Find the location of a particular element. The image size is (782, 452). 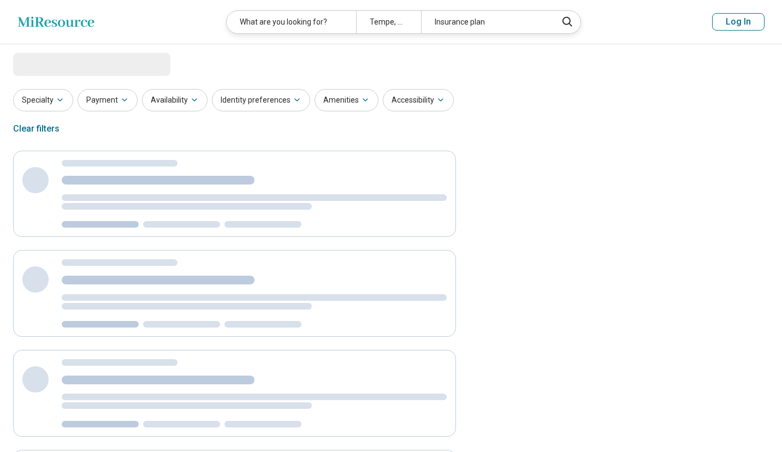

span: Loading... is located at coordinates (59, 64).